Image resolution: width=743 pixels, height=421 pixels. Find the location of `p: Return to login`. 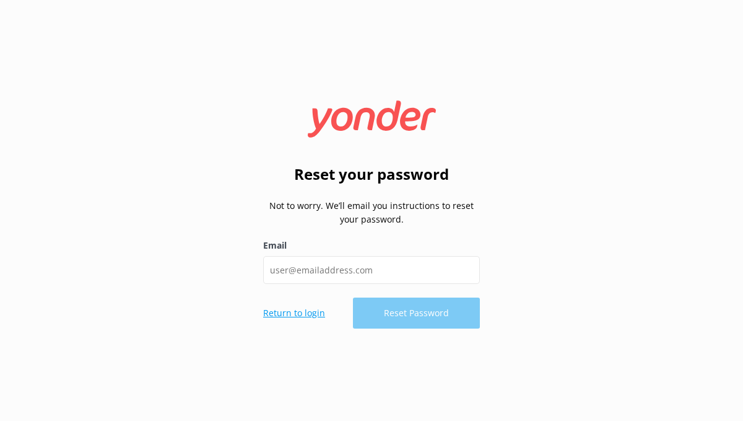

p: Return to login is located at coordinates (294, 313).